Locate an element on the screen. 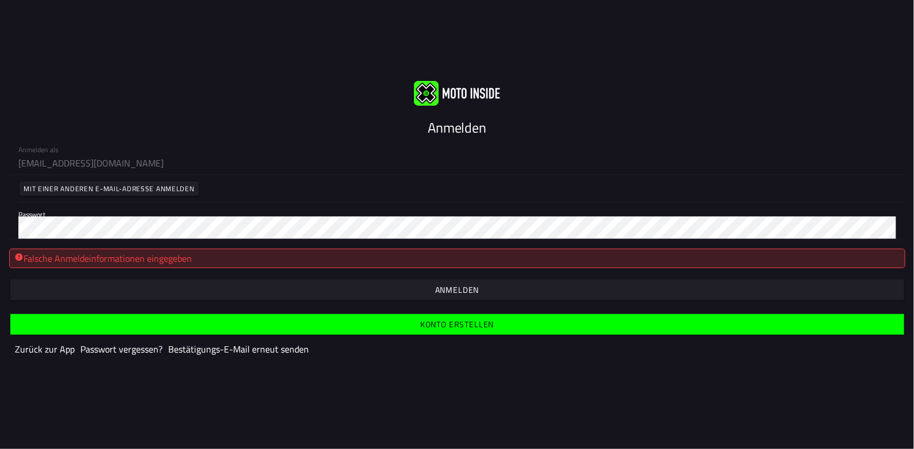 This screenshot has width=914, height=449. ion-button: Konto erstellen is located at coordinates (457, 324).